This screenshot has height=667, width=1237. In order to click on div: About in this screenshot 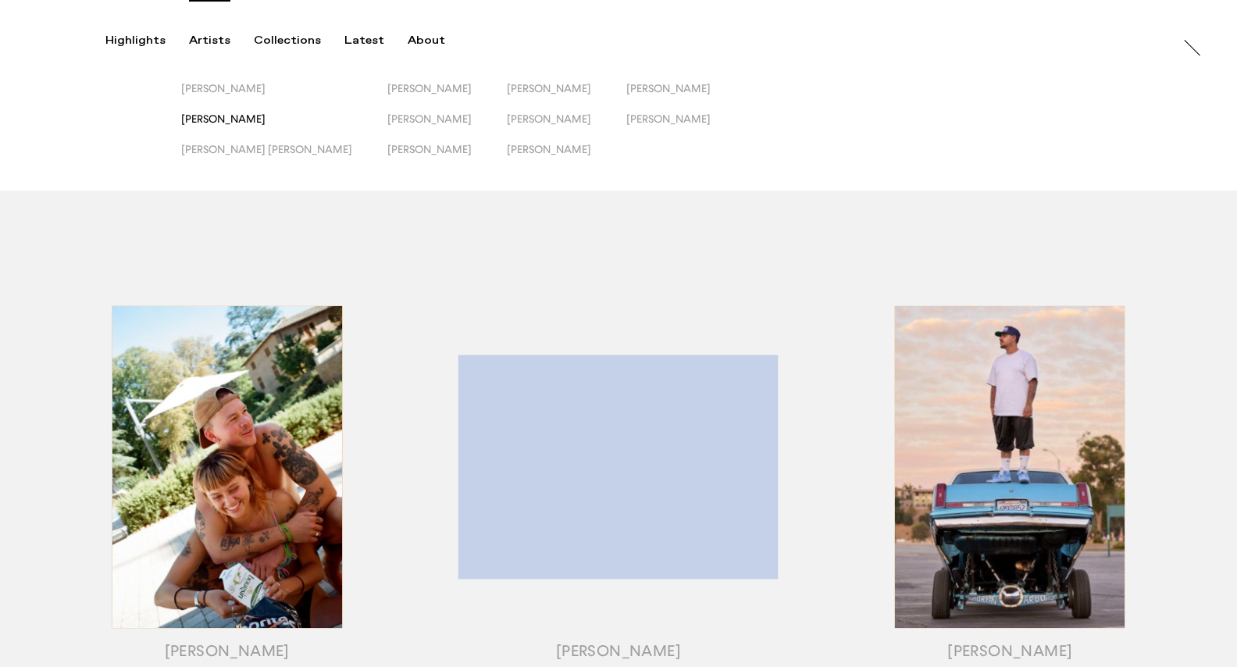, I will do `click(426, 41)`.